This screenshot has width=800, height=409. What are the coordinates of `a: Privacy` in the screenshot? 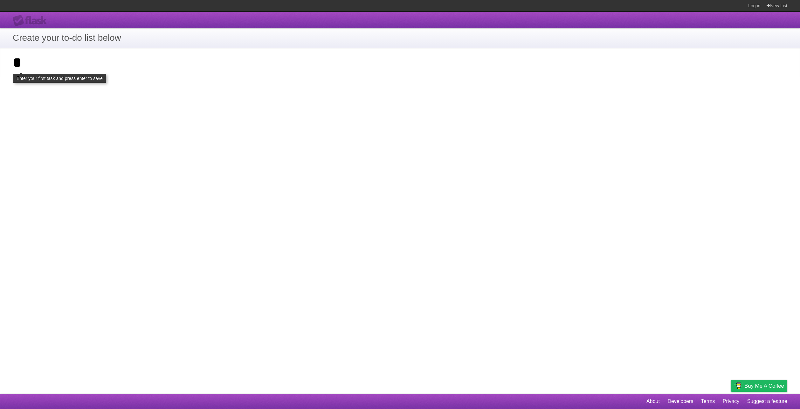 It's located at (731, 401).